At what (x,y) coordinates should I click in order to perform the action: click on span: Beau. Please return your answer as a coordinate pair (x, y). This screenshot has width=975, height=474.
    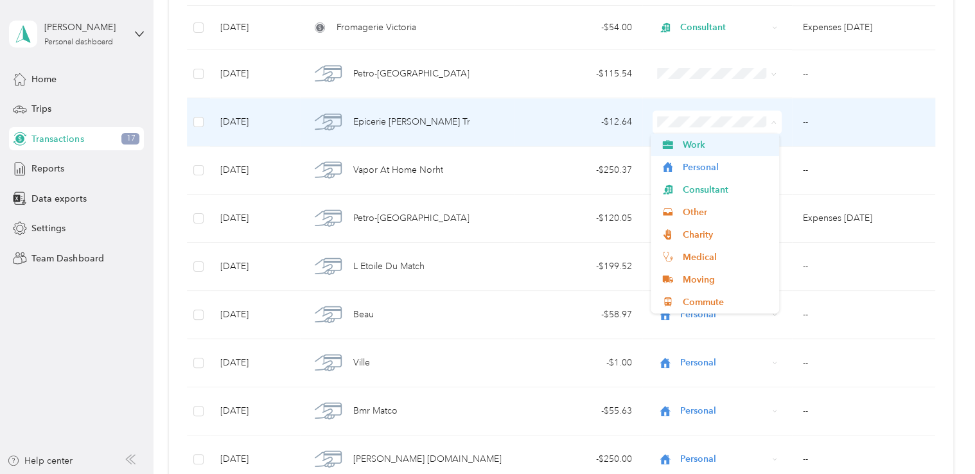
    Looking at the image, I should click on (363, 315).